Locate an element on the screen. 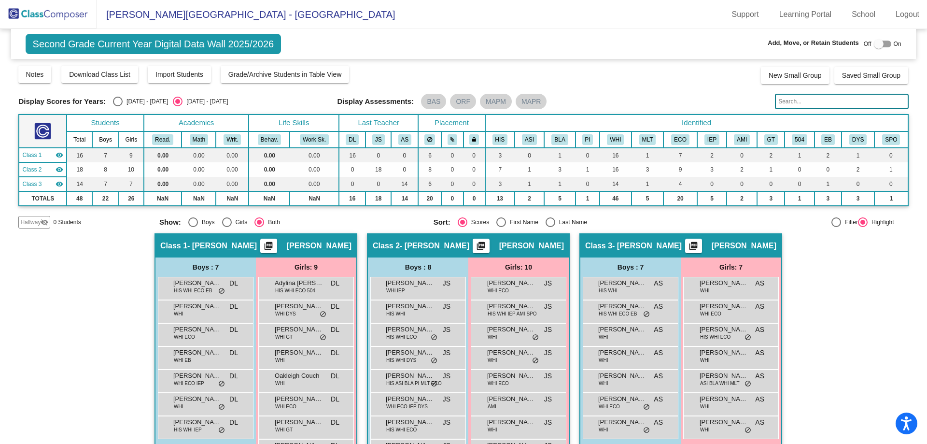 This screenshot has height=444, width=927. span: New Small Group is located at coordinates (795, 75).